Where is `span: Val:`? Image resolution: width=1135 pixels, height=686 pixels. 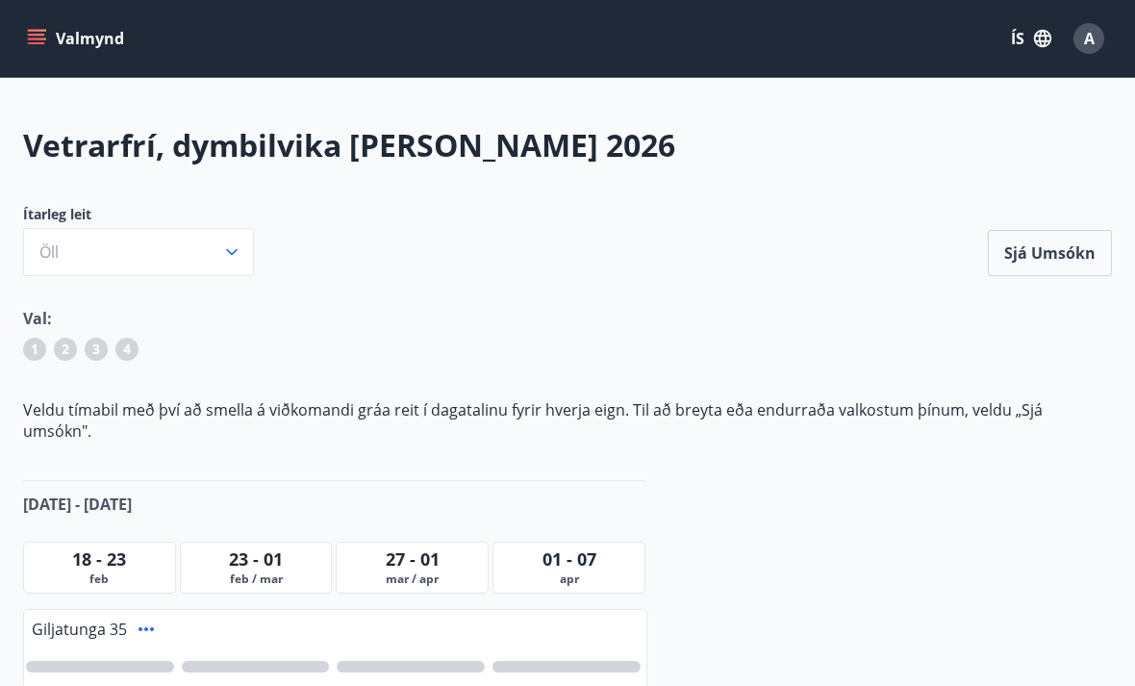 span: Val: is located at coordinates (38, 318).